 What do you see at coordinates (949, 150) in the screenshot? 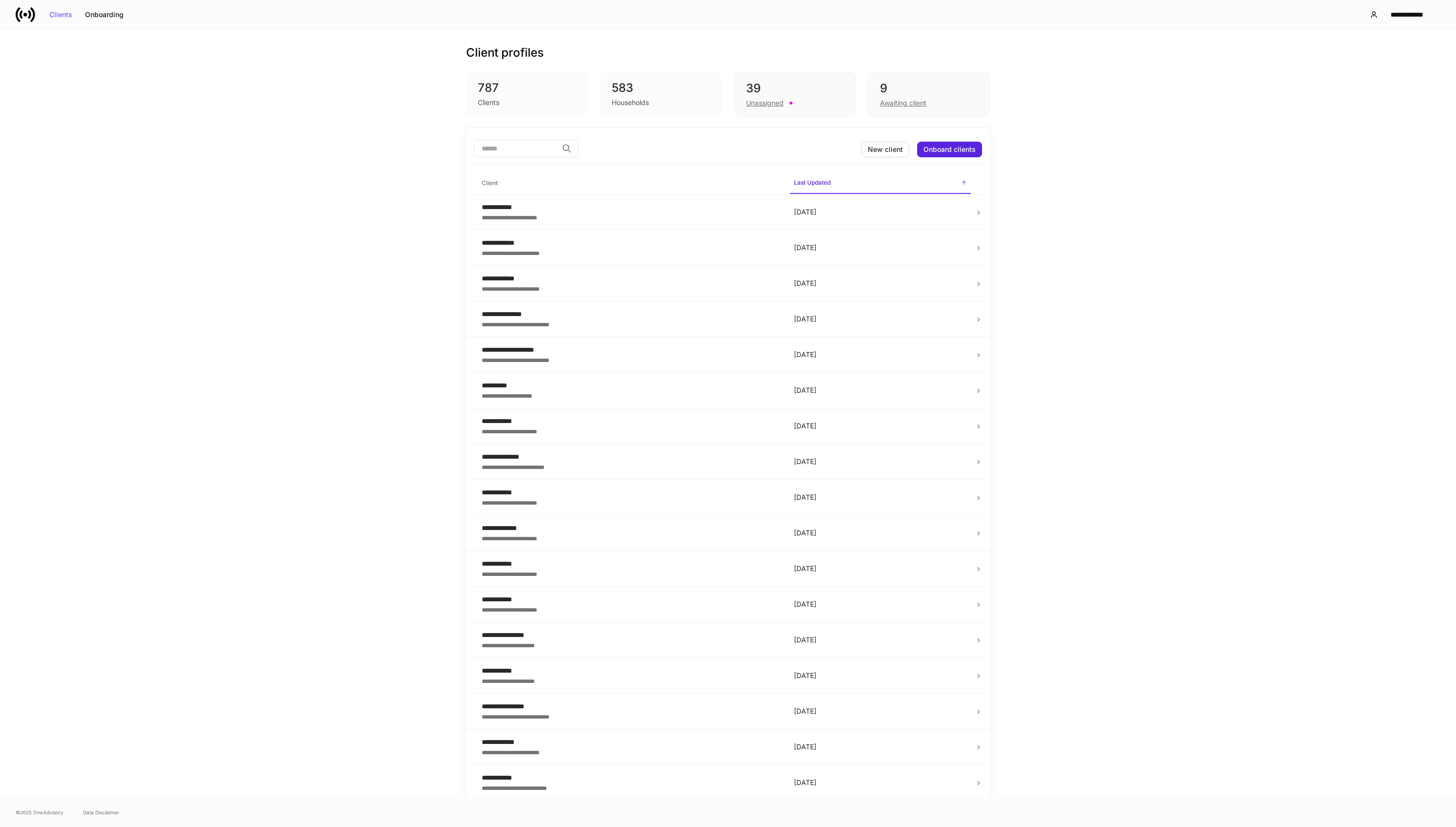
I see `div: Onboard clients` at bounding box center [949, 150].